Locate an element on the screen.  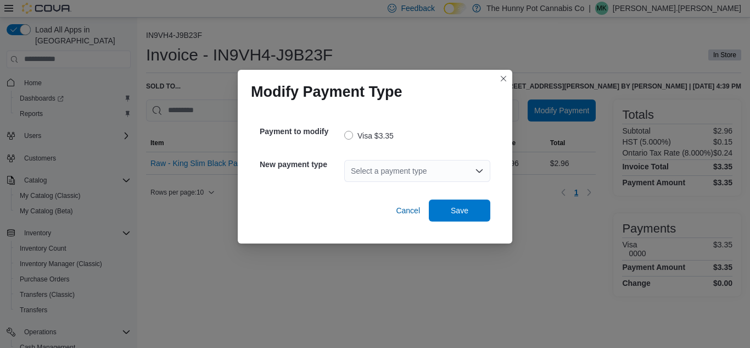
span: Save is located at coordinates (460, 210).